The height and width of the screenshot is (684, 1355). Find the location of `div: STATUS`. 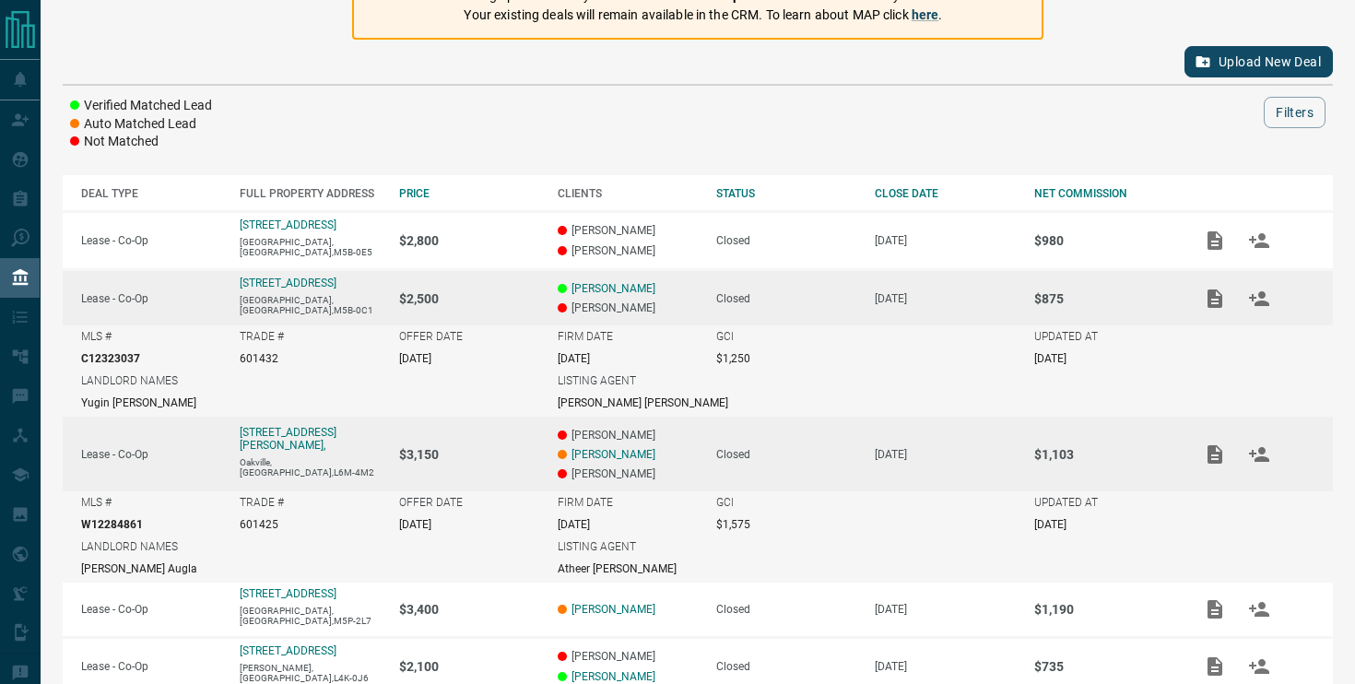

div: STATUS is located at coordinates (786, 194).